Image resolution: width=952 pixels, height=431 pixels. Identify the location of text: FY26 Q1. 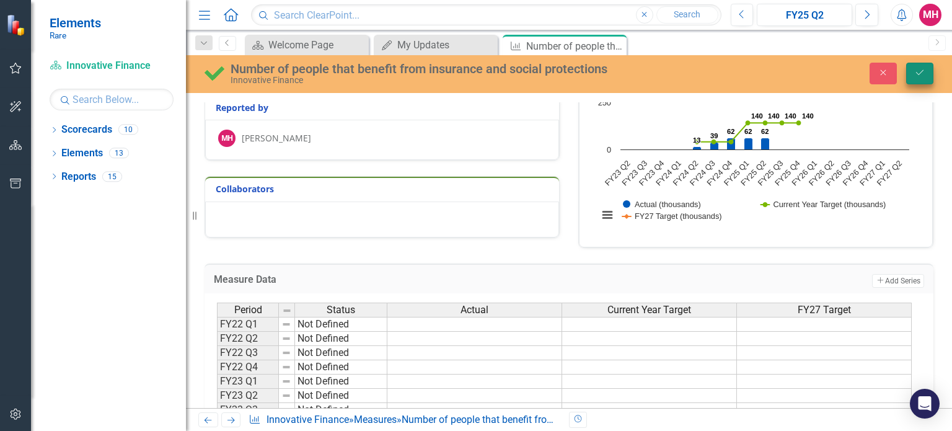
(804, 172).